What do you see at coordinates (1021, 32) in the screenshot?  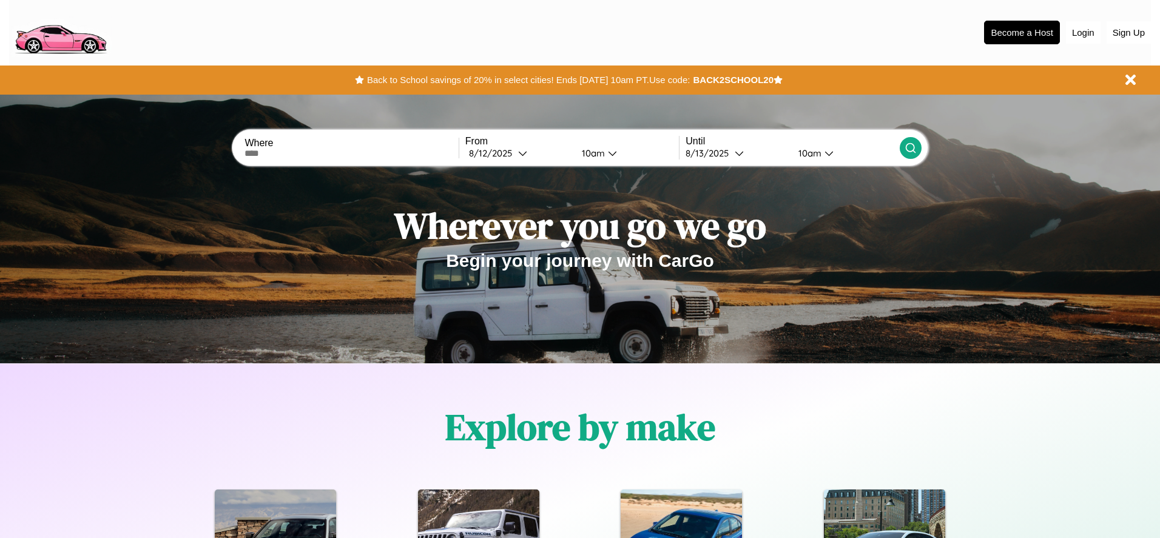 I see `button: Become a Host` at bounding box center [1021, 32].